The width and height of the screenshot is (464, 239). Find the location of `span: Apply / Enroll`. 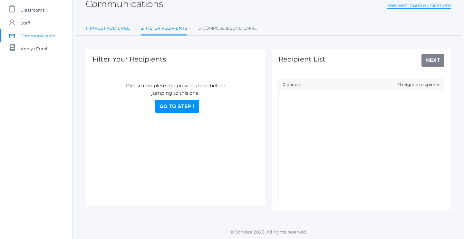

span: Apply / Enroll is located at coordinates (34, 49).